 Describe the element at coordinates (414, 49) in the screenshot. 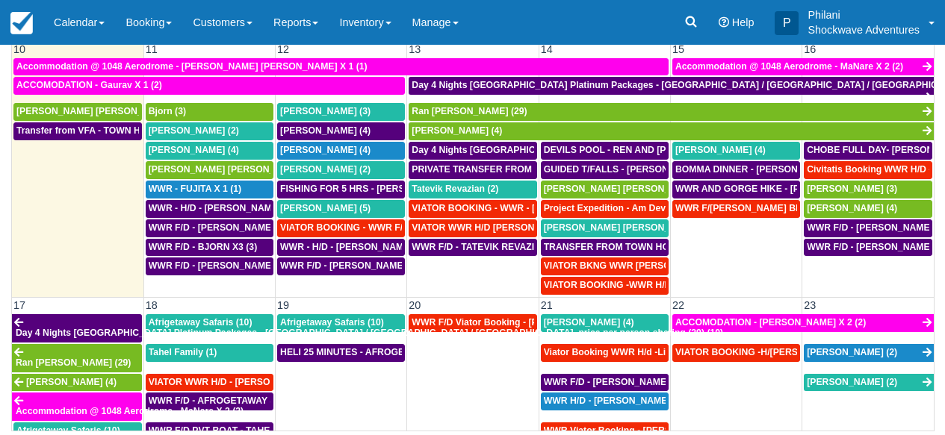

I see `span: 13` at that location.